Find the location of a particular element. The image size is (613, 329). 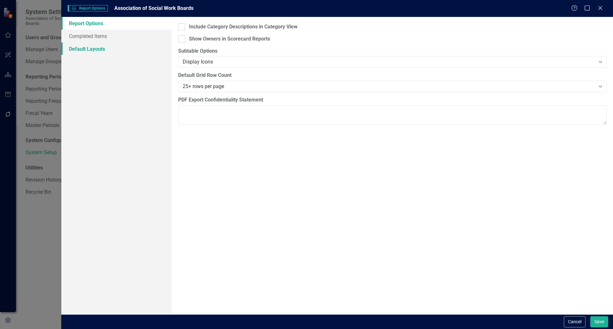

label: Subtable Options is located at coordinates (393, 51).